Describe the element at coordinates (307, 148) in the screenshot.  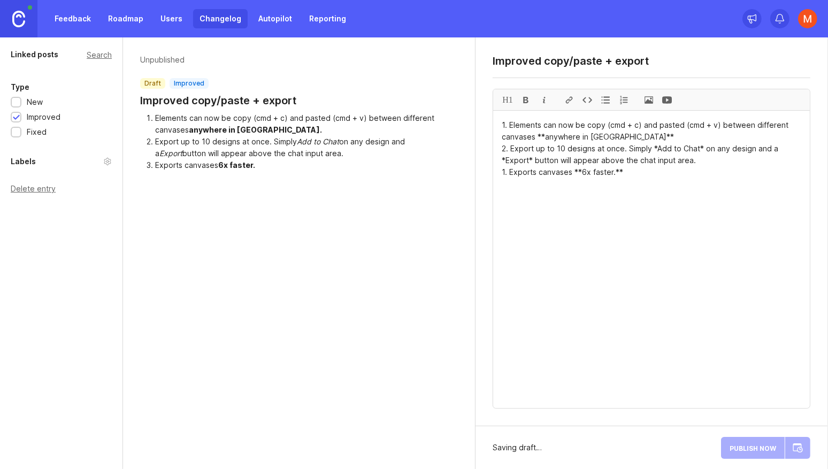
I see `li: Export up to 10 designs at once. Simply on any design and a button will appear above the chat inp...` at that location.